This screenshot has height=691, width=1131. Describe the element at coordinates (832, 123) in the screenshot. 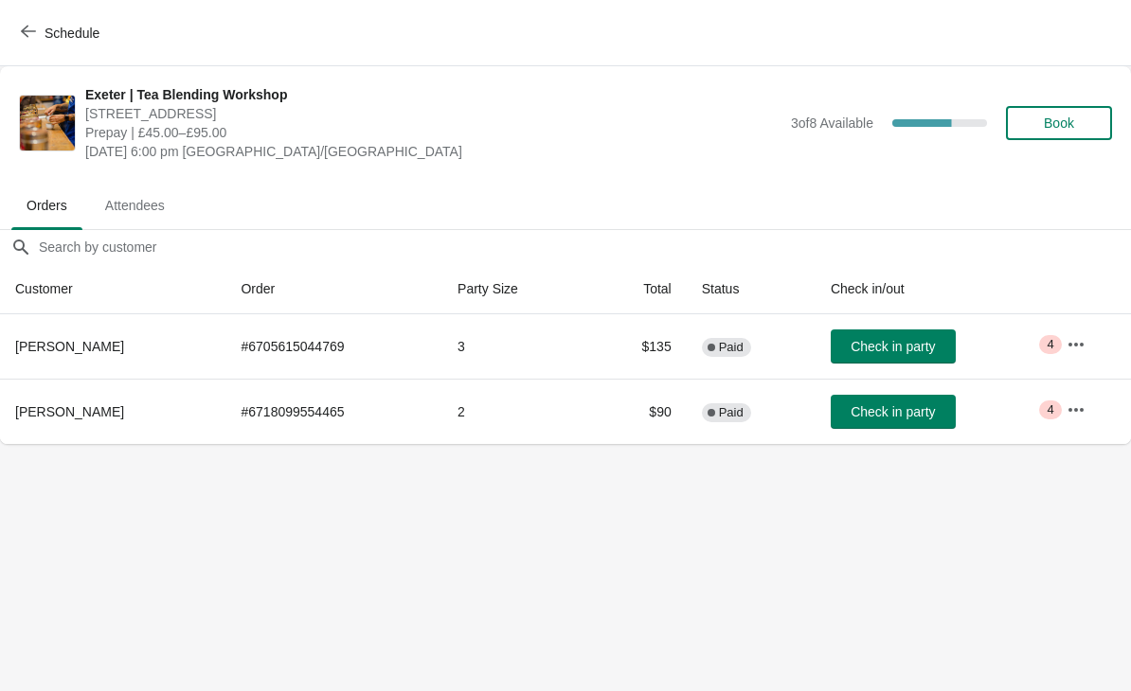

I see `span: 3 of 8 Available` at that location.